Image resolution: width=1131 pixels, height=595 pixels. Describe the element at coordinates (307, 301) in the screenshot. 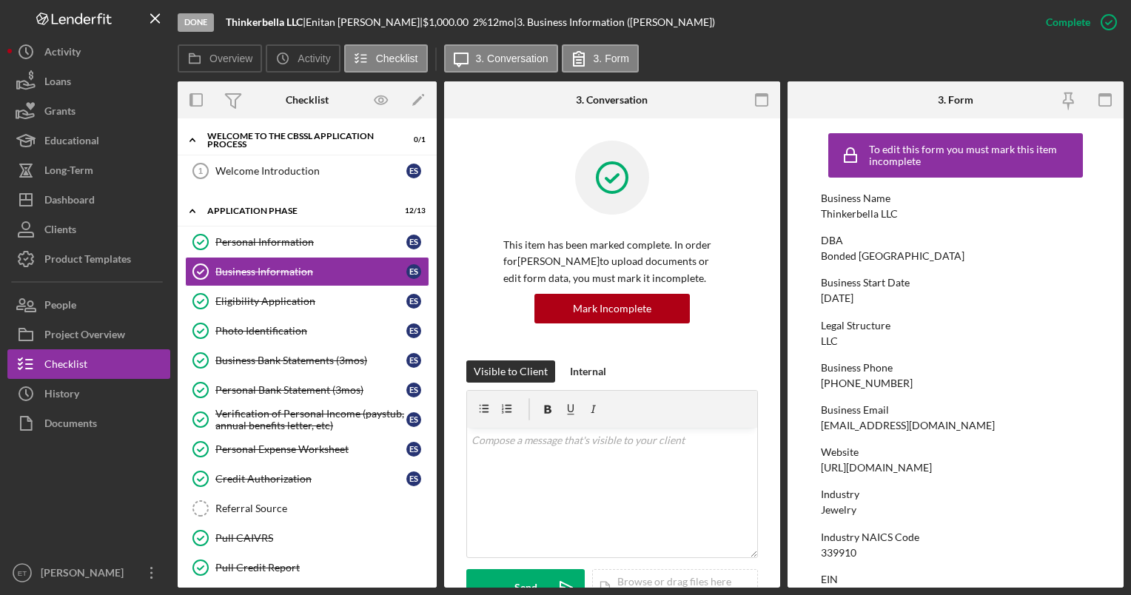

I see `a: Eligibility ApplicationES` at that location.